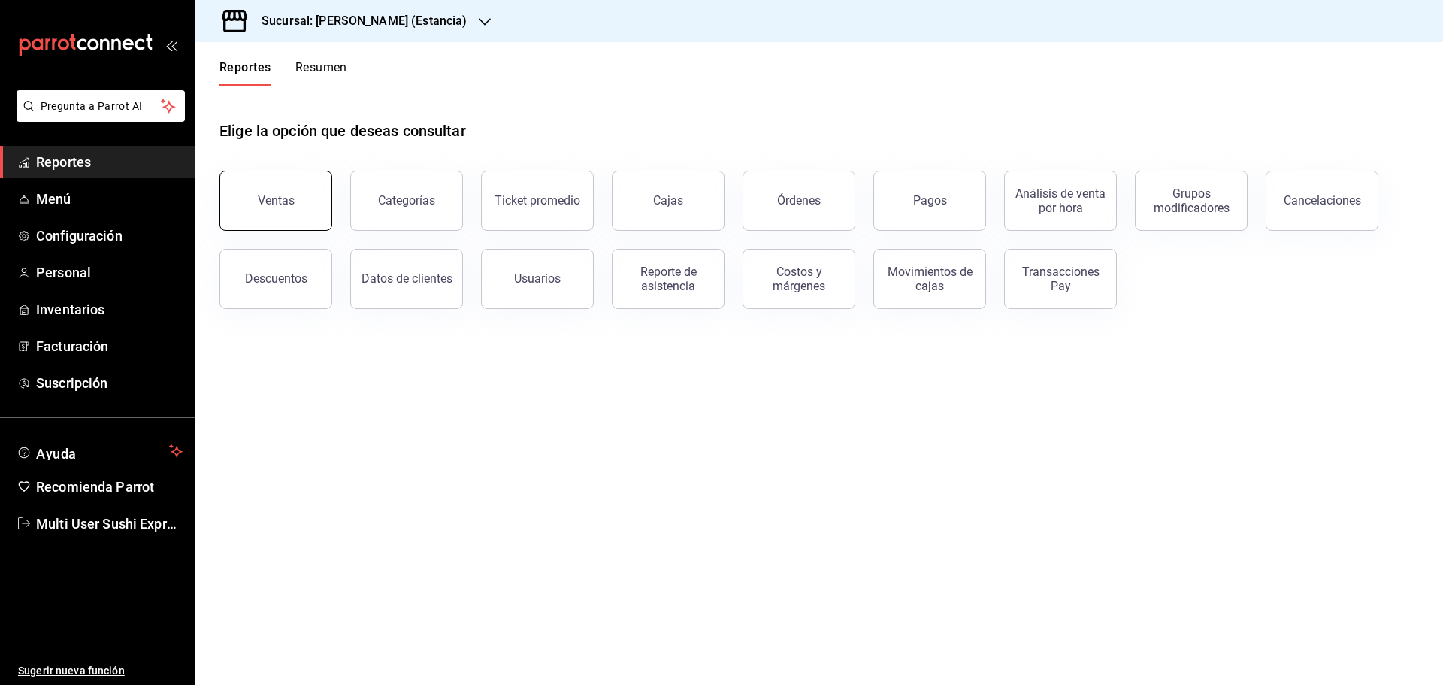 This screenshot has height=685, width=1443. I want to click on button: Reportes, so click(245, 73).